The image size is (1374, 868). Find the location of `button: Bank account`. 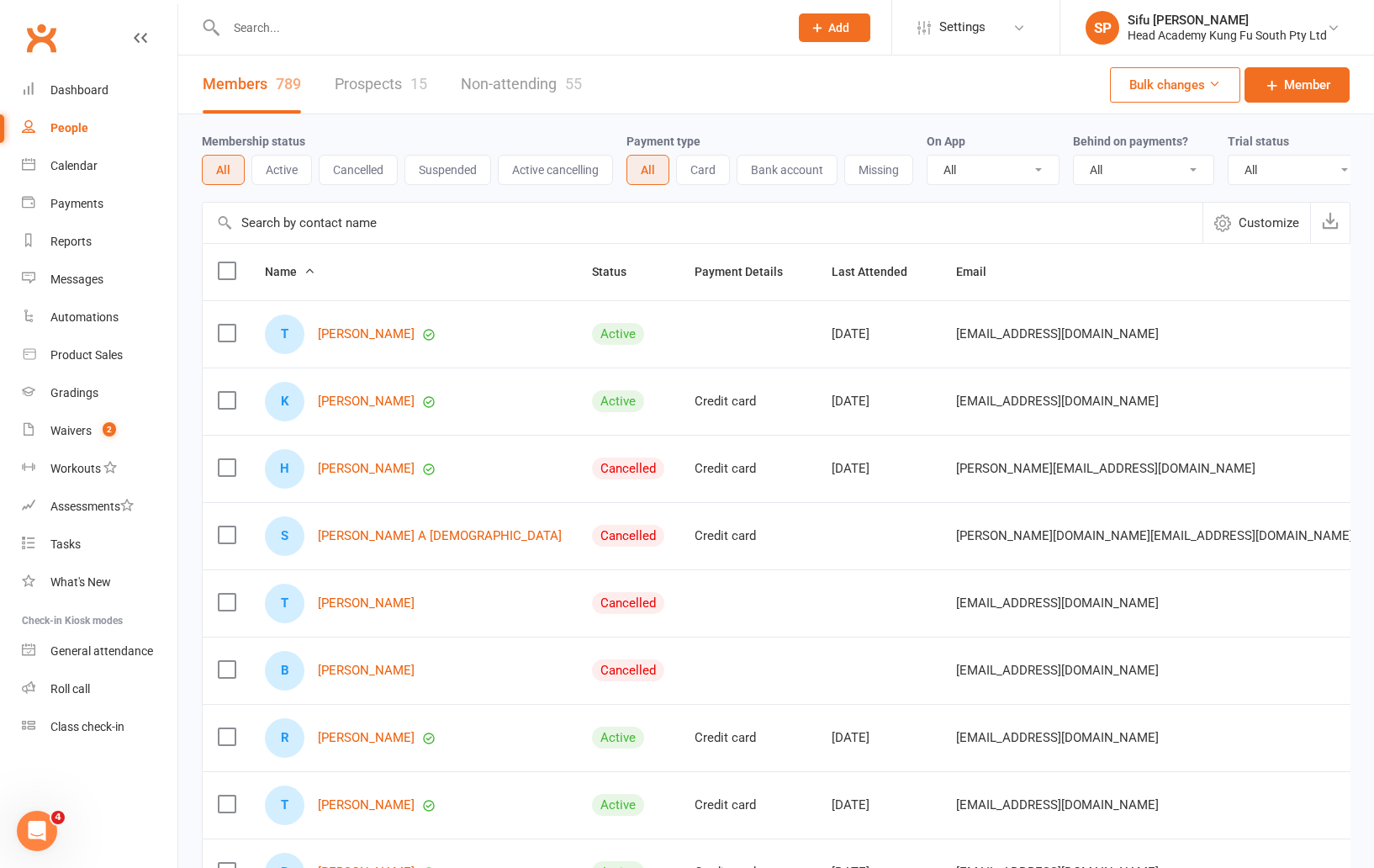

button: Bank account is located at coordinates (787, 170).